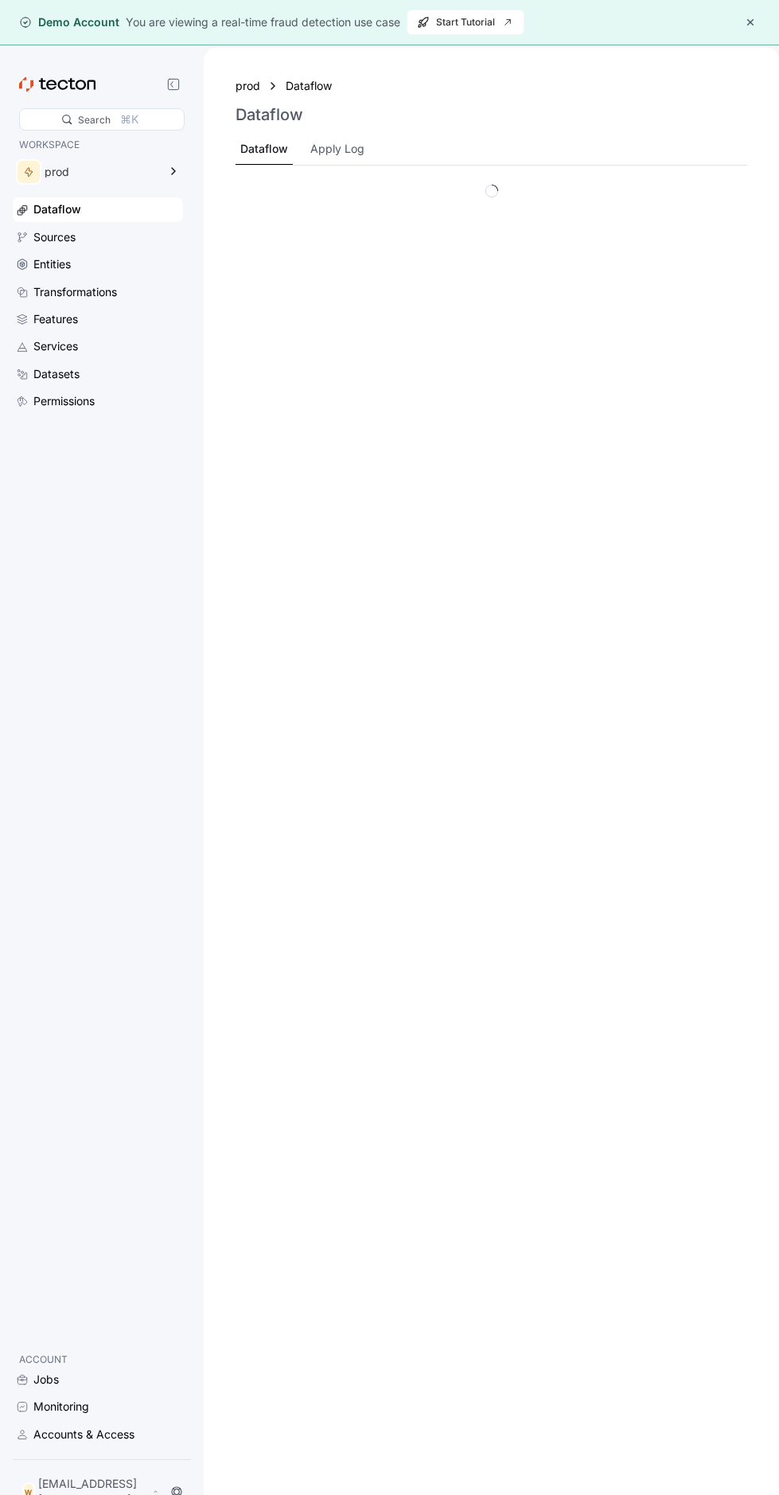 This screenshot has width=779, height=1495. I want to click on div: Apply Log, so click(338, 149).